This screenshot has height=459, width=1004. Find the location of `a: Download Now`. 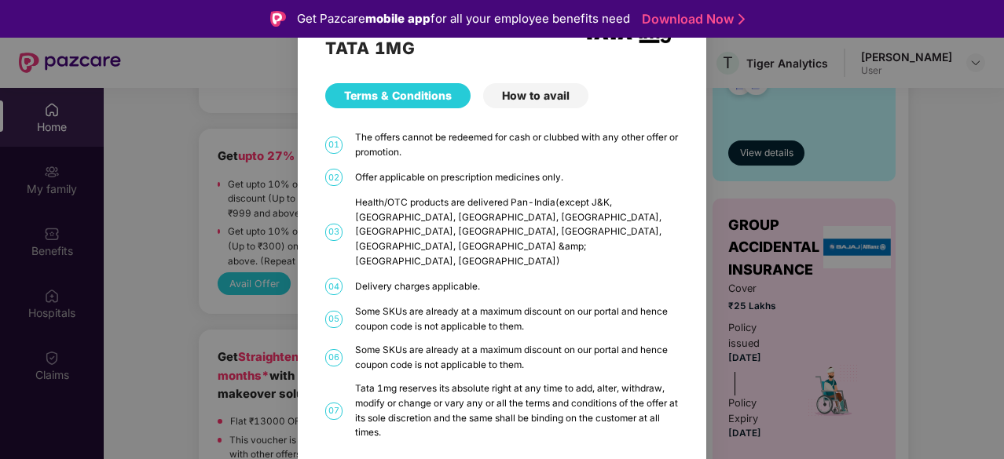

a: Download Now is located at coordinates (690, 19).